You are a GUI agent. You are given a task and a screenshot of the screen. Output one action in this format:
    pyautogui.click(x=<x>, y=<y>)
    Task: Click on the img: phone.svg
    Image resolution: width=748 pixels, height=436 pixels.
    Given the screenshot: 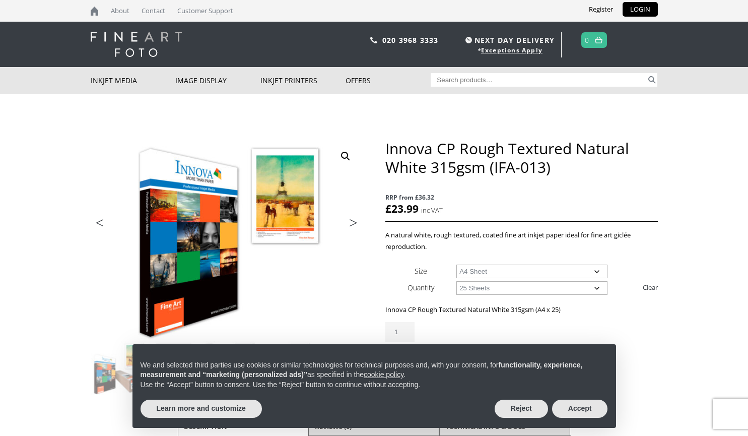 What is the action you would take?
    pyautogui.click(x=374, y=40)
    